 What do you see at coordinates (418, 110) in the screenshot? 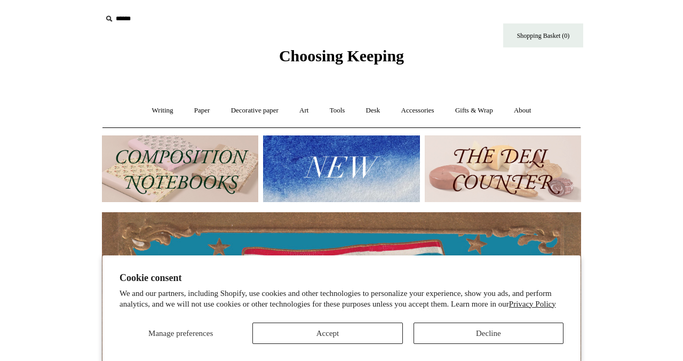
I see `a: Accessories` at bounding box center [418, 110].